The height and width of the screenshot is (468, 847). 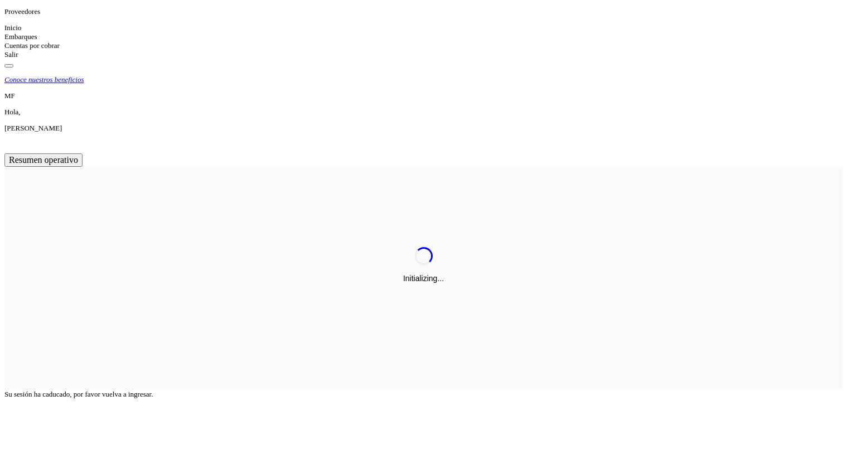 I want to click on p: Hola,, so click(x=423, y=112).